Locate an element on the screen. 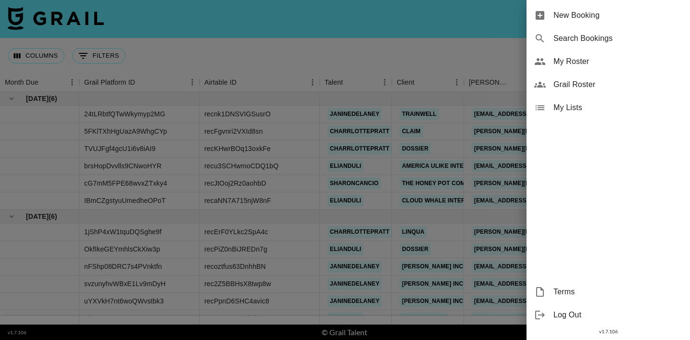 Image resolution: width=690 pixels, height=340 pixels. div: My Lists is located at coordinates (608, 108).